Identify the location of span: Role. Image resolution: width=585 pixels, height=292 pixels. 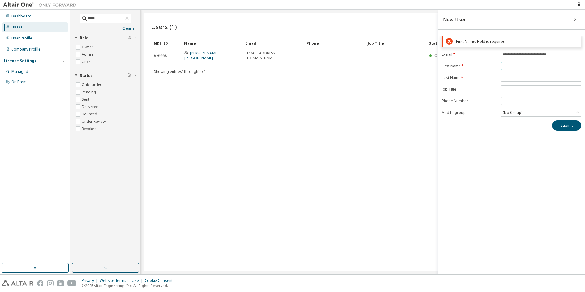
(84, 38).